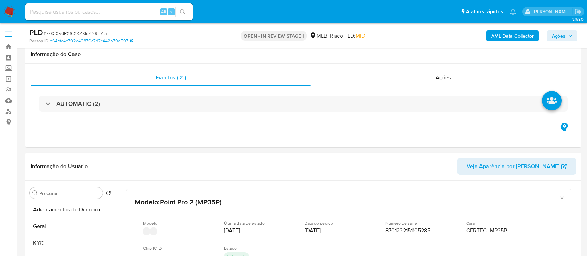 This screenshot has height=256, width=587. What do you see at coordinates (70, 193) in the screenshot?
I see `input: Procurar` at bounding box center [70, 193].